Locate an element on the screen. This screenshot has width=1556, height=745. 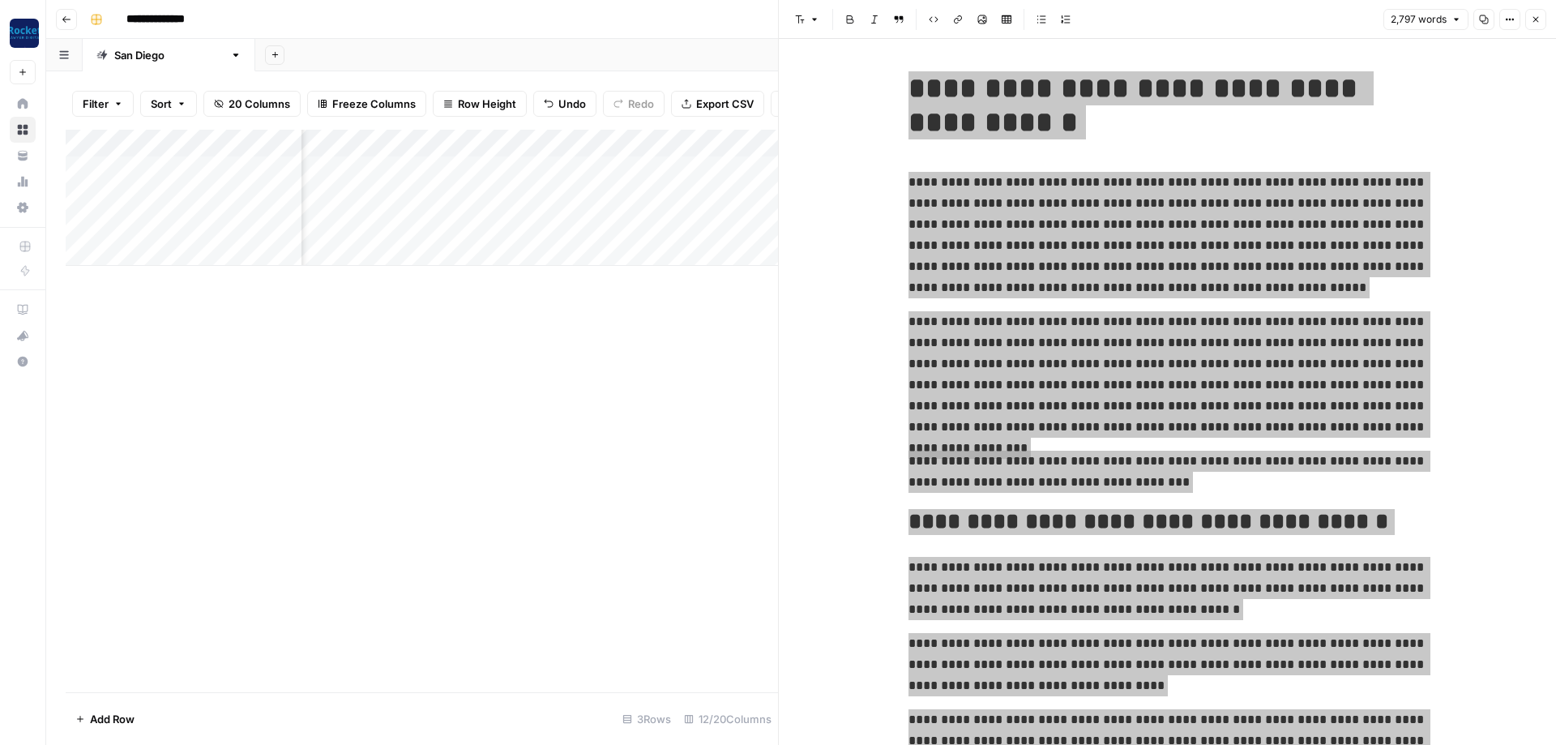
button: Export CSV is located at coordinates (717, 104).